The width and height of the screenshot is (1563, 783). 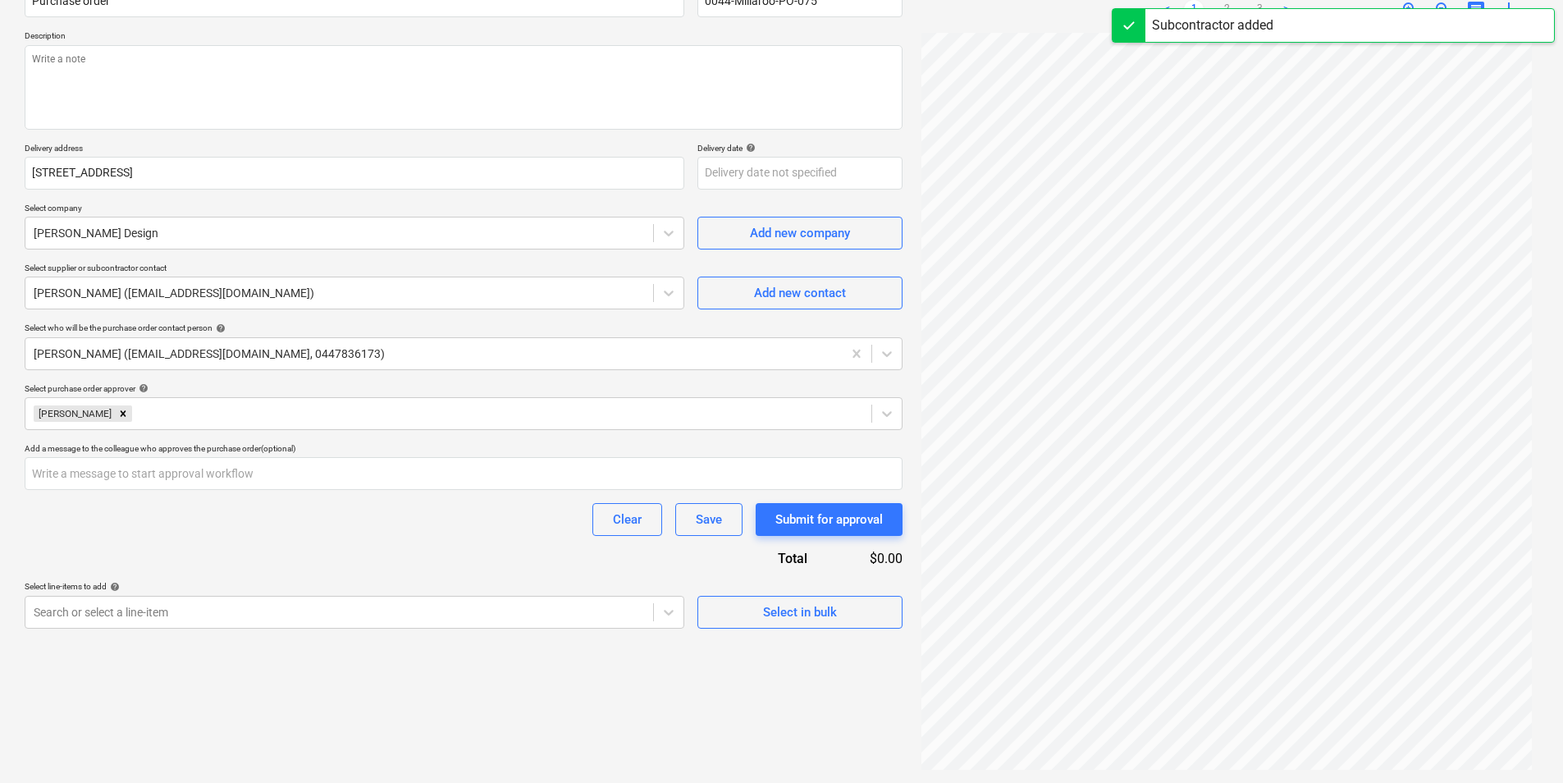 What do you see at coordinates (463, 327) in the screenshot?
I see `div: Select who will be the purchase order contact person` at bounding box center [463, 327].